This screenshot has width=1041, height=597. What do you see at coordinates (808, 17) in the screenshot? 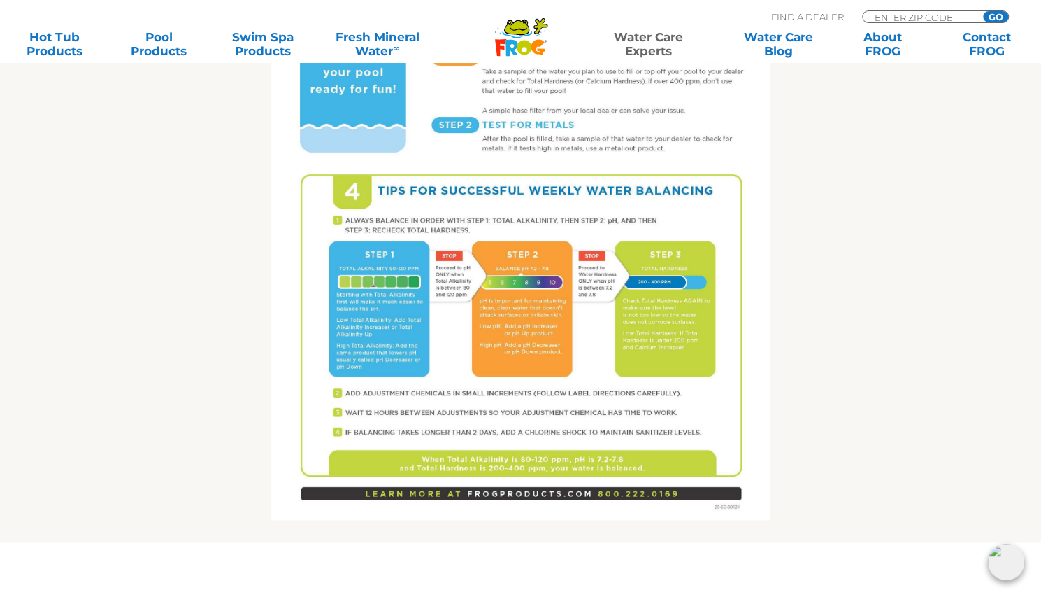
I see `p: Find A Dealer` at bounding box center [808, 17].